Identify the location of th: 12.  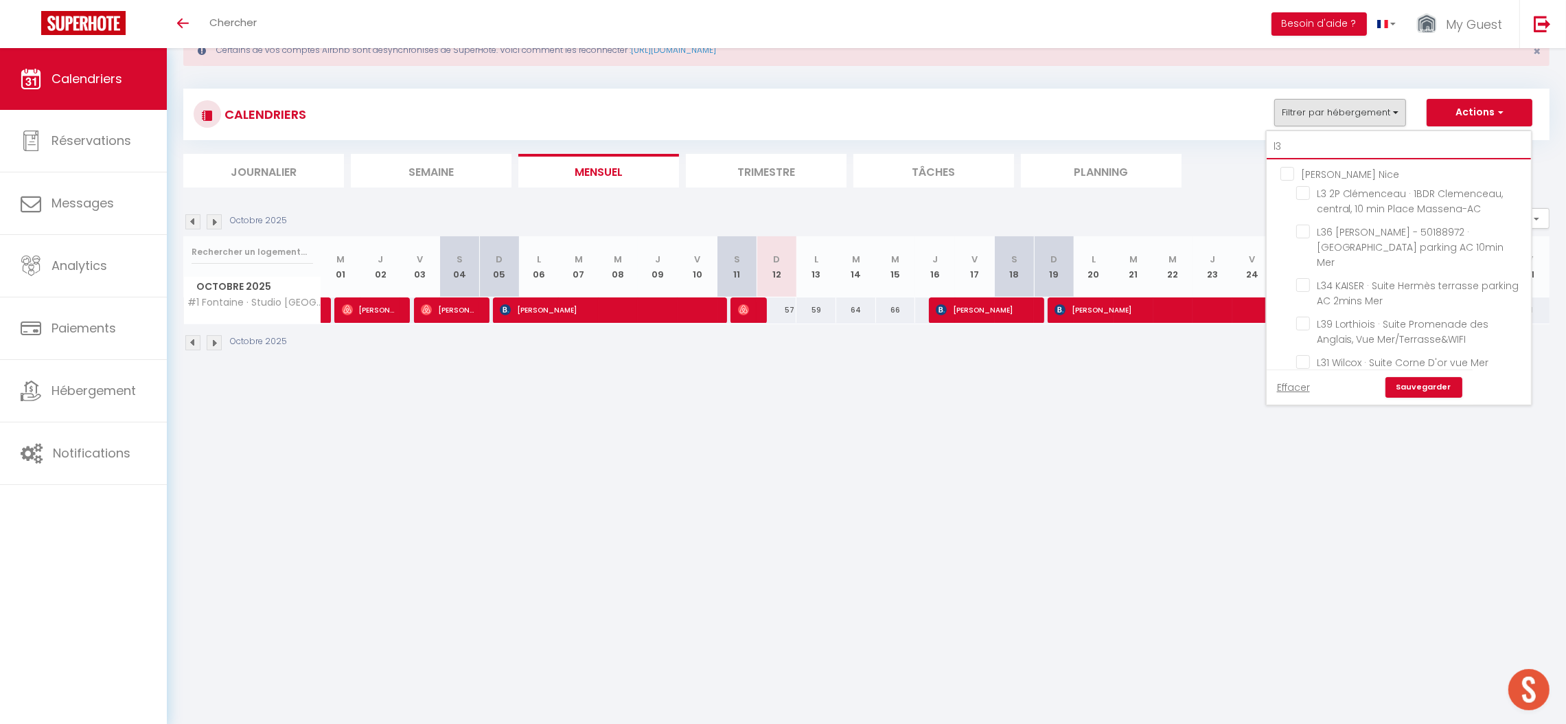
(776, 266).